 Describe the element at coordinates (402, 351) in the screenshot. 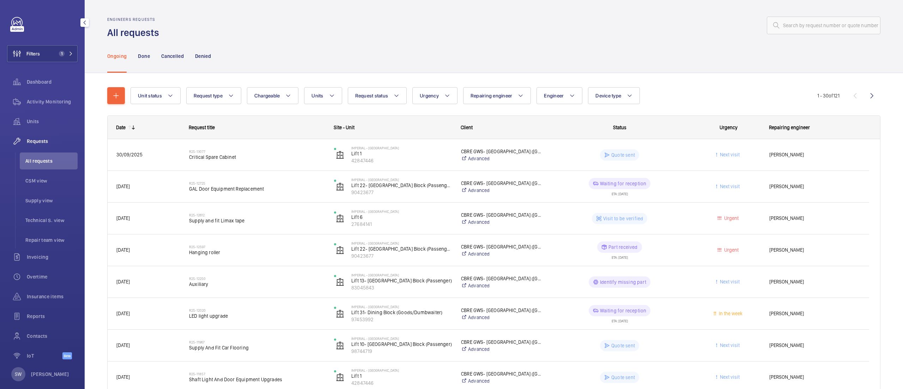

I see `p: 98744719` at that location.